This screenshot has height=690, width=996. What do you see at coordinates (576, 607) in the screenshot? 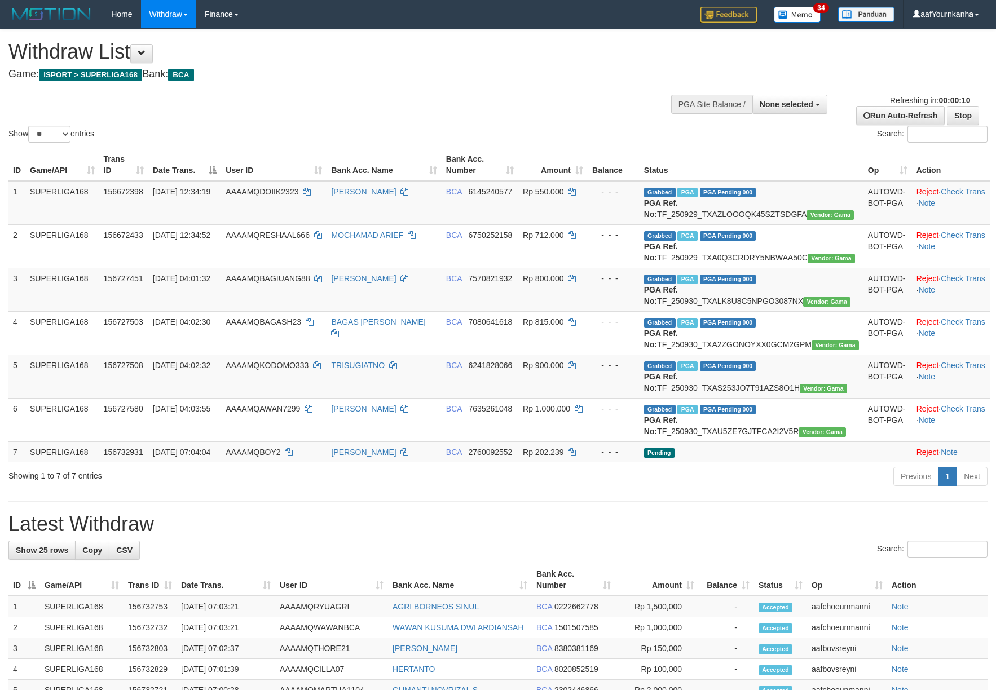
I see `span: Copy 0222662778 to clipboard` at bounding box center [576, 607].